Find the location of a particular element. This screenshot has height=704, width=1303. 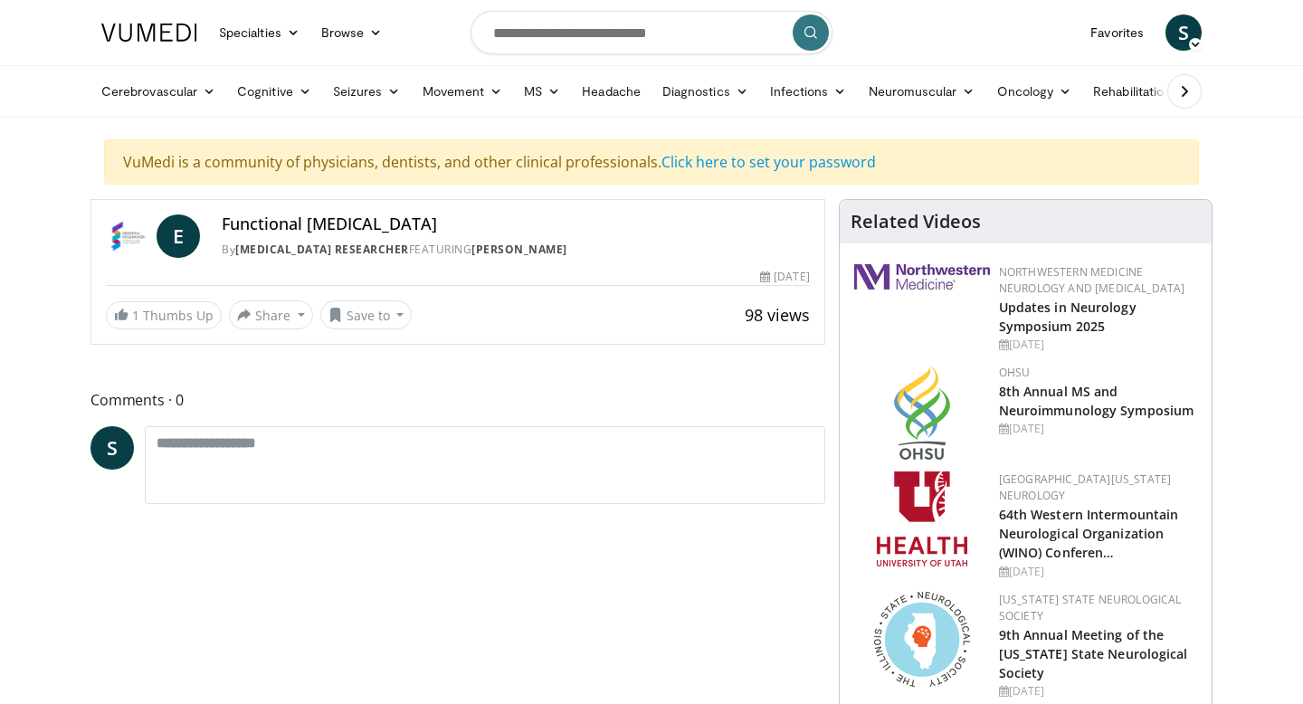

a: 1 Thumbs Up is located at coordinates (164, 315).